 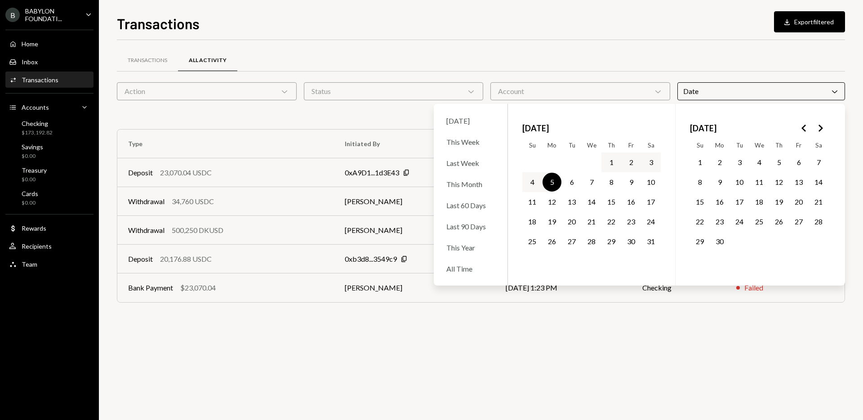 What do you see at coordinates (779, 202) in the screenshot?
I see `button: Thursday, June 19th, 2025` at bounding box center [779, 202].